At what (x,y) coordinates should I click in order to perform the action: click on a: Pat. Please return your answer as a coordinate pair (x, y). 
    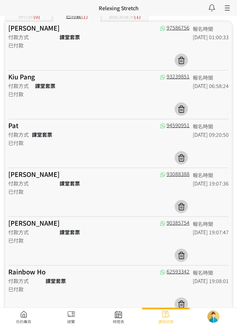
    Looking at the image, I should click on (13, 125).